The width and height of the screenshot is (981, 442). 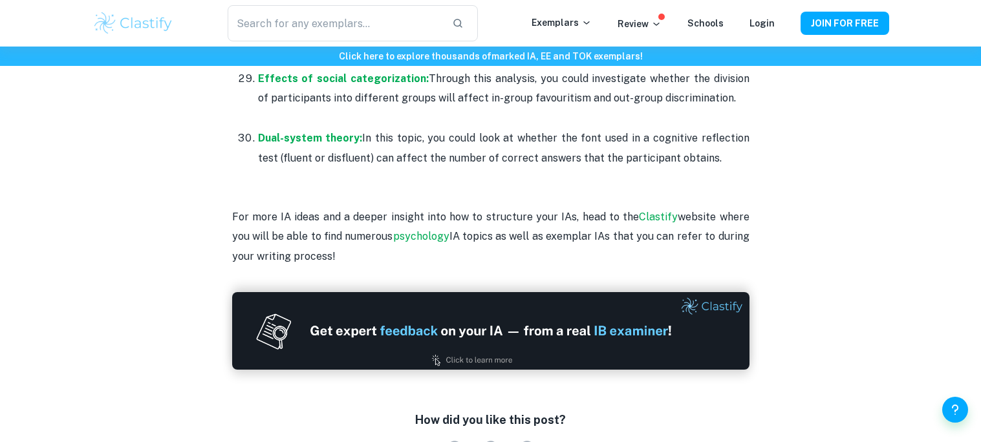 What do you see at coordinates (343, 78) in the screenshot?
I see `strong: Effects of social categorization:` at bounding box center [343, 78].